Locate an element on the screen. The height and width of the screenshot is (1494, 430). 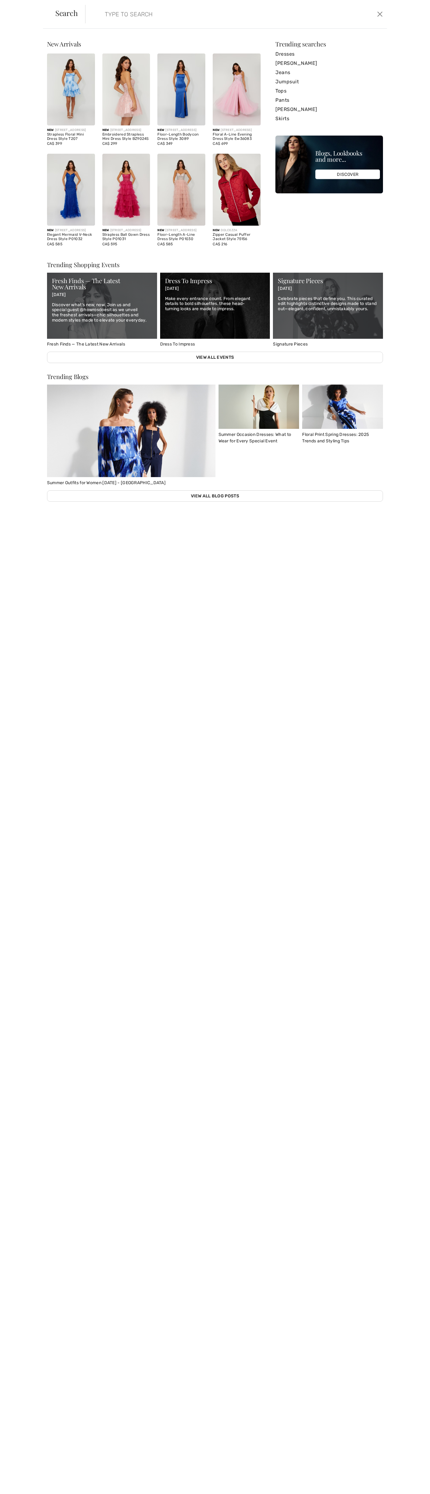
img: Embroidered Strapless Mini Dress Style BZ9024S. Blush is located at coordinates (126, 89).